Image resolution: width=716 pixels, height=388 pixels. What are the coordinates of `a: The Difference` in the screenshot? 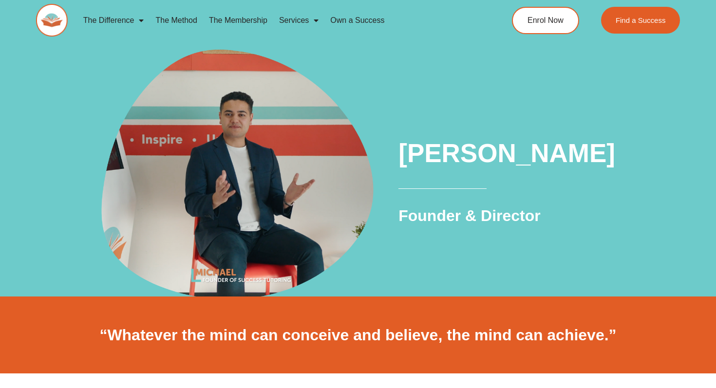 It's located at (113, 20).